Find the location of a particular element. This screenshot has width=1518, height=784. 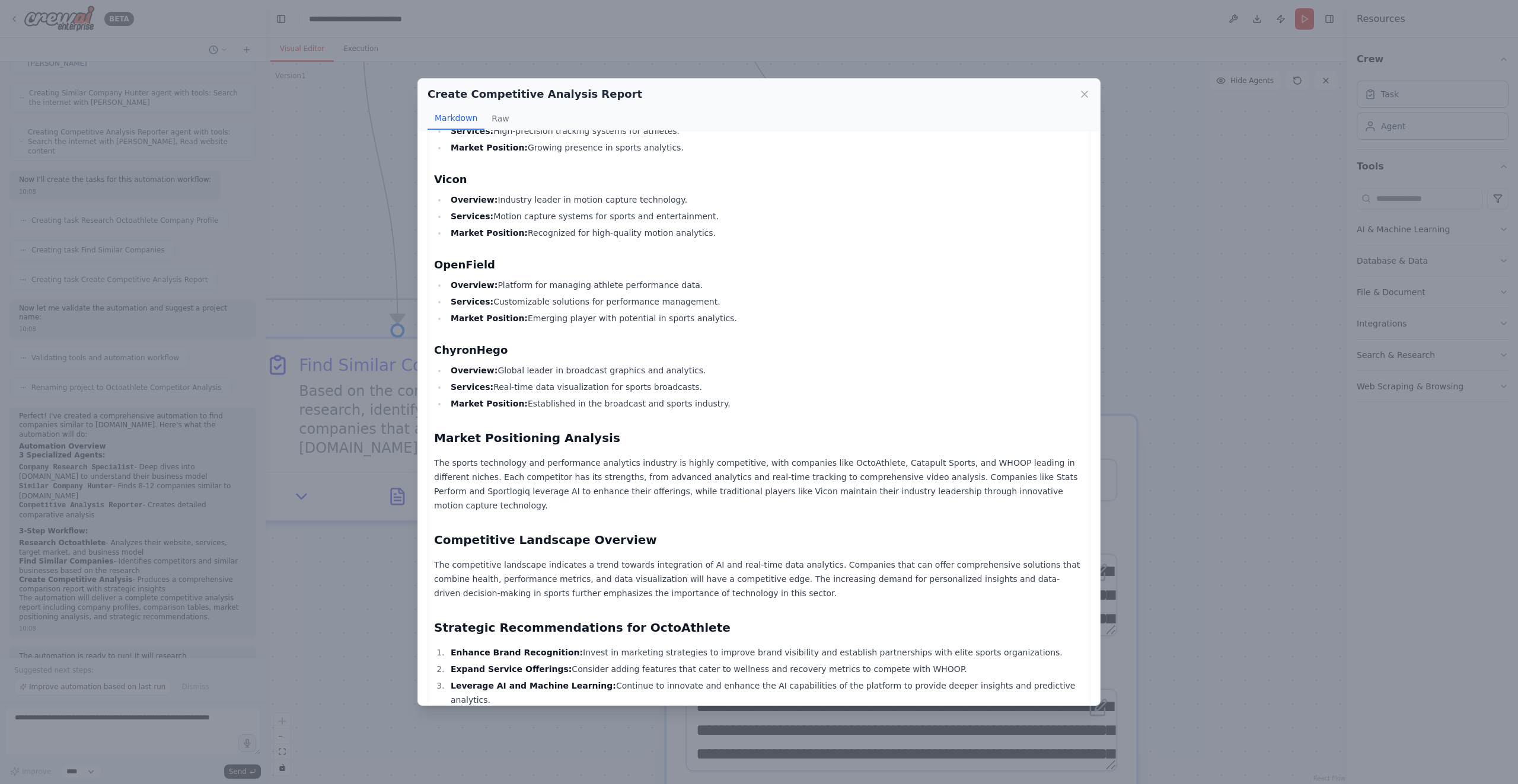

li: High-precision tracking systems for athletes. is located at coordinates (765, 131).